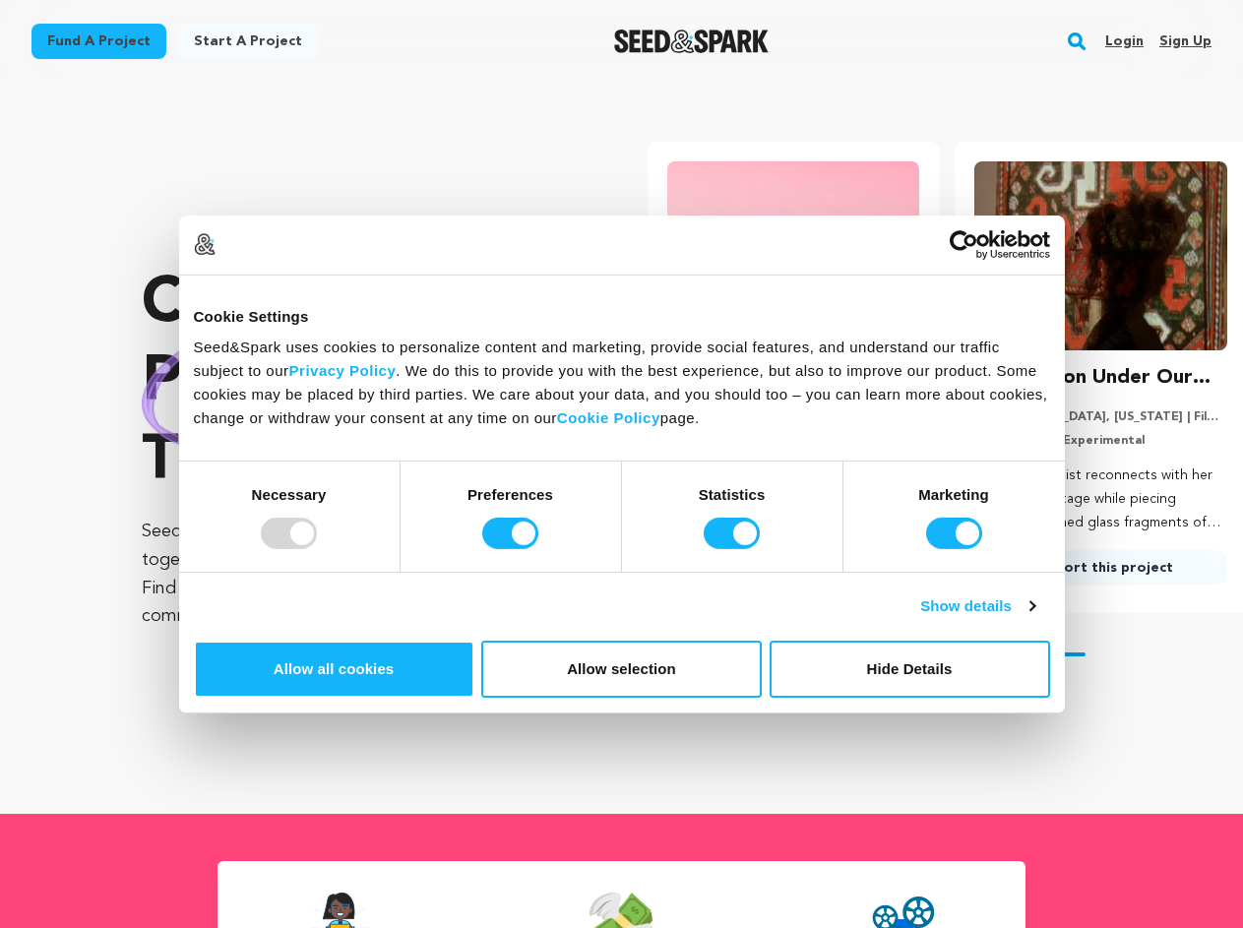 Image resolution: width=1243 pixels, height=928 pixels. I want to click on a: Privacy Policy, so click(342, 370).